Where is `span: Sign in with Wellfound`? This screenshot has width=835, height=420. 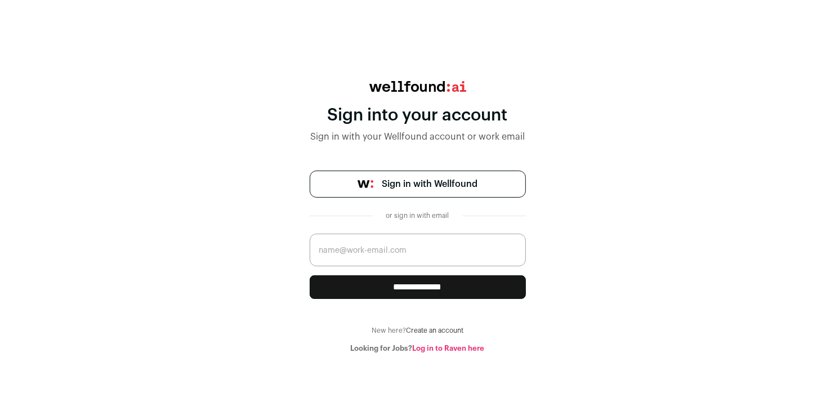
span: Sign in with Wellfound is located at coordinates (430, 184).